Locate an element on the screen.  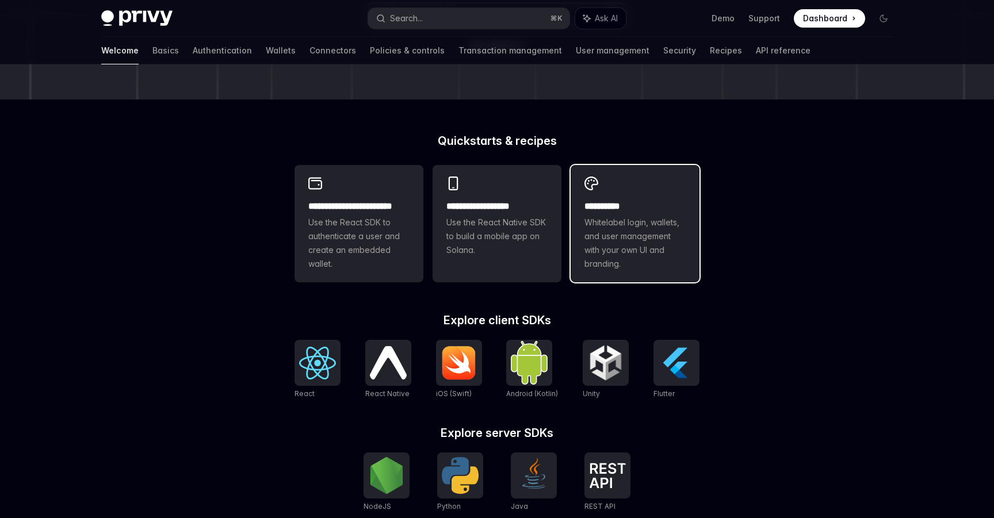
a: JavaJava is located at coordinates (534, 483).